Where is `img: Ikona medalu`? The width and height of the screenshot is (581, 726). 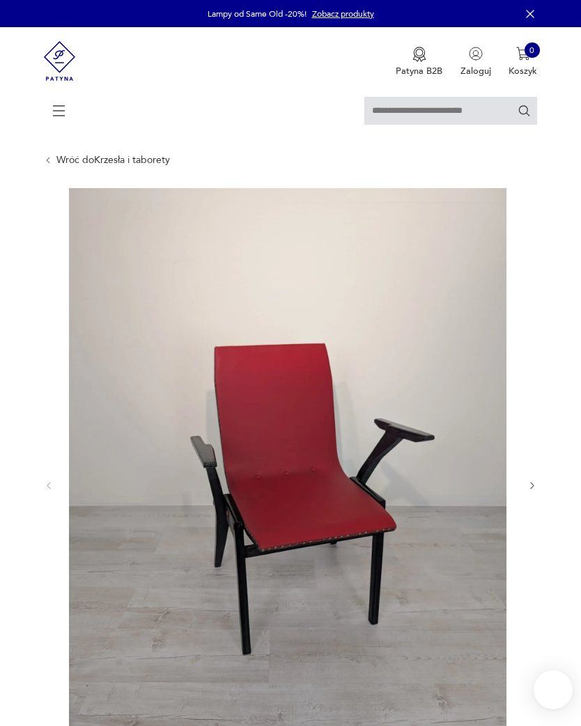 img: Ikona medalu is located at coordinates (419, 54).